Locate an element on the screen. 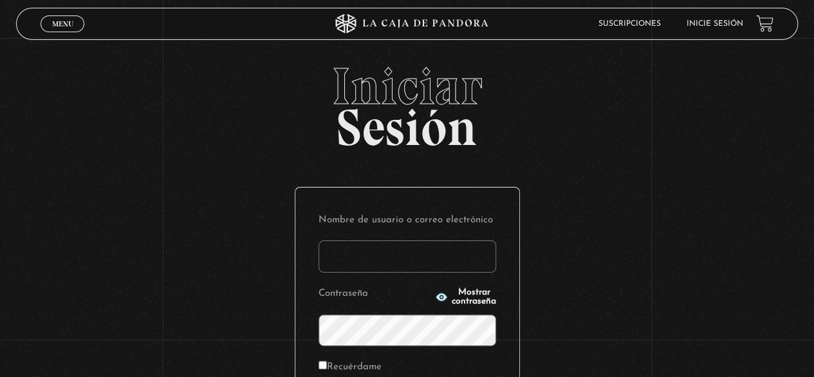  button: Mostrar contraseña is located at coordinates (465, 297).